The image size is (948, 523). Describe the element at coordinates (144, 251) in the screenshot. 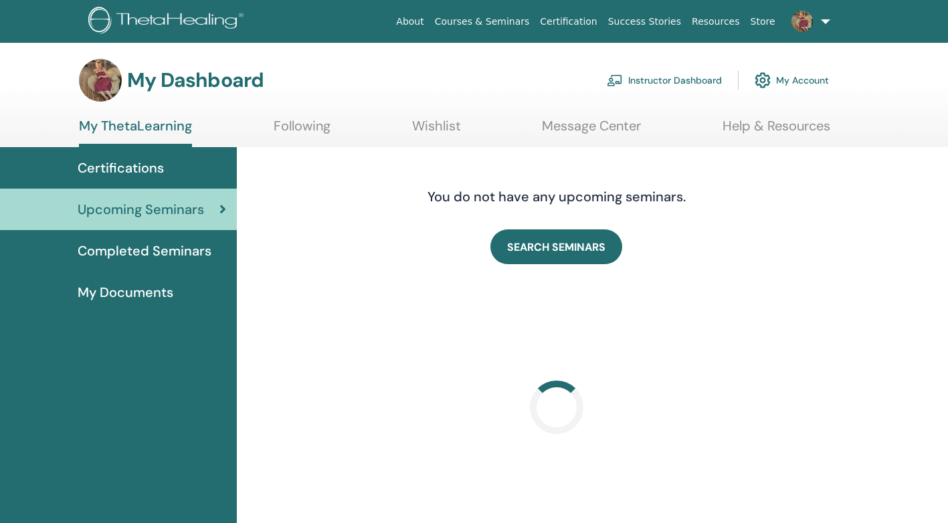

I see `span: Completed Seminars` at that location.